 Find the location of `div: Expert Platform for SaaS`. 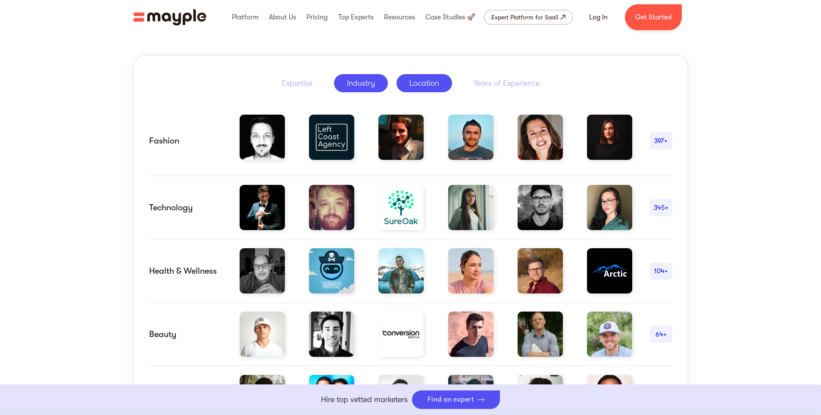

div: Expert Platform for SaaS is located at coordinates (525, 17).